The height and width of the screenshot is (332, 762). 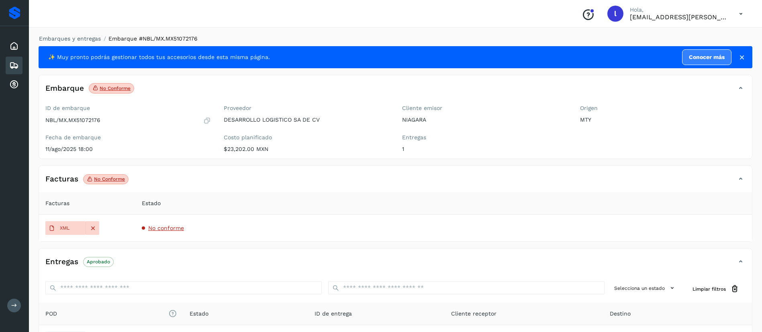 What do you see at coordinates (716, 289) in the screenshot?
I see `button: Limpiar filtros` at bounding box center [716, 289].